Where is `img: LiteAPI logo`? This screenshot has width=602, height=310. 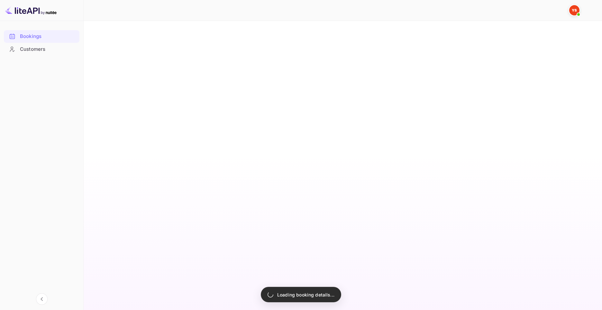
img: LiteAPI logo is located at coordinates (31, 10).